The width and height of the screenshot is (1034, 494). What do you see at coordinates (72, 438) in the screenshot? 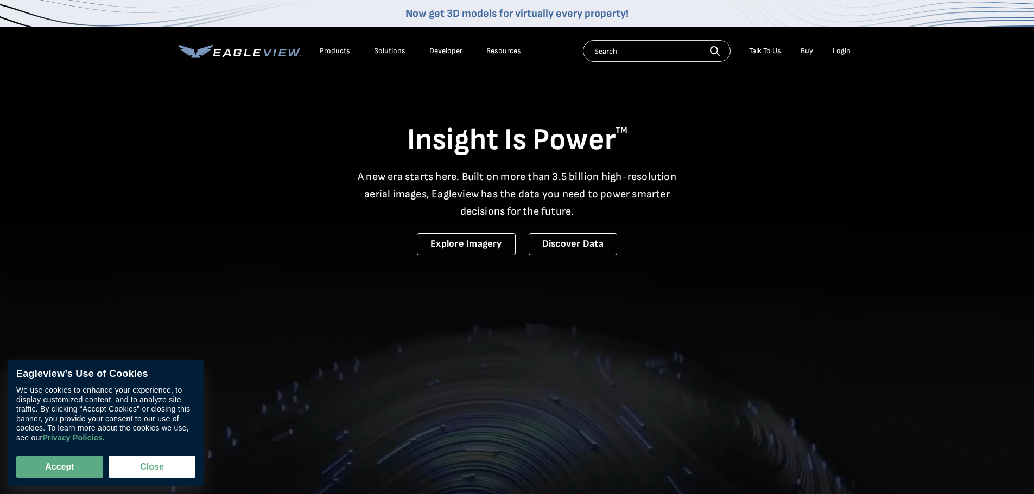
I see `a: Privacy Policies` at bounding box center [72, 438].